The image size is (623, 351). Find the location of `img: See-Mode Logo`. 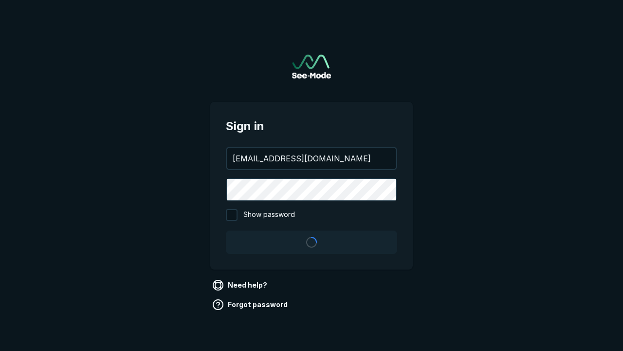

img: See-Mode Logo is located at coordinates (312, 66).